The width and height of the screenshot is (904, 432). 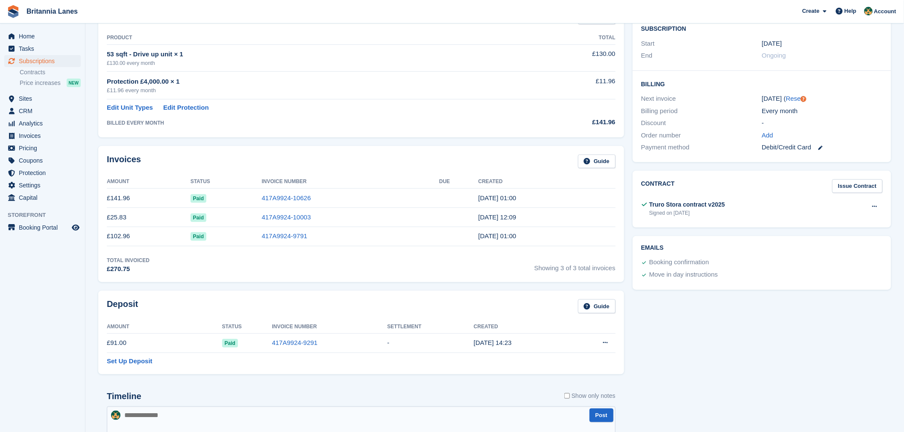 I want to click on span: Account, so click(x=885, y=12).